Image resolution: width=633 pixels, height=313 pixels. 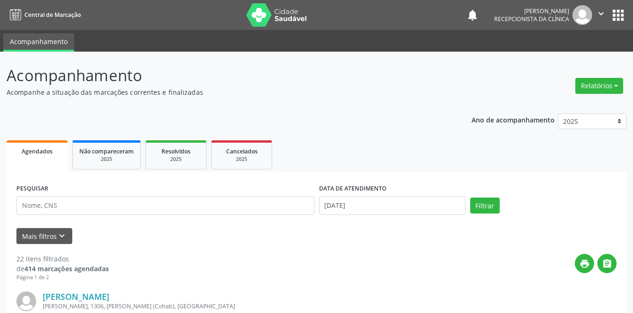 I want to click on button: Relatórios, so click(x=599, y=86).